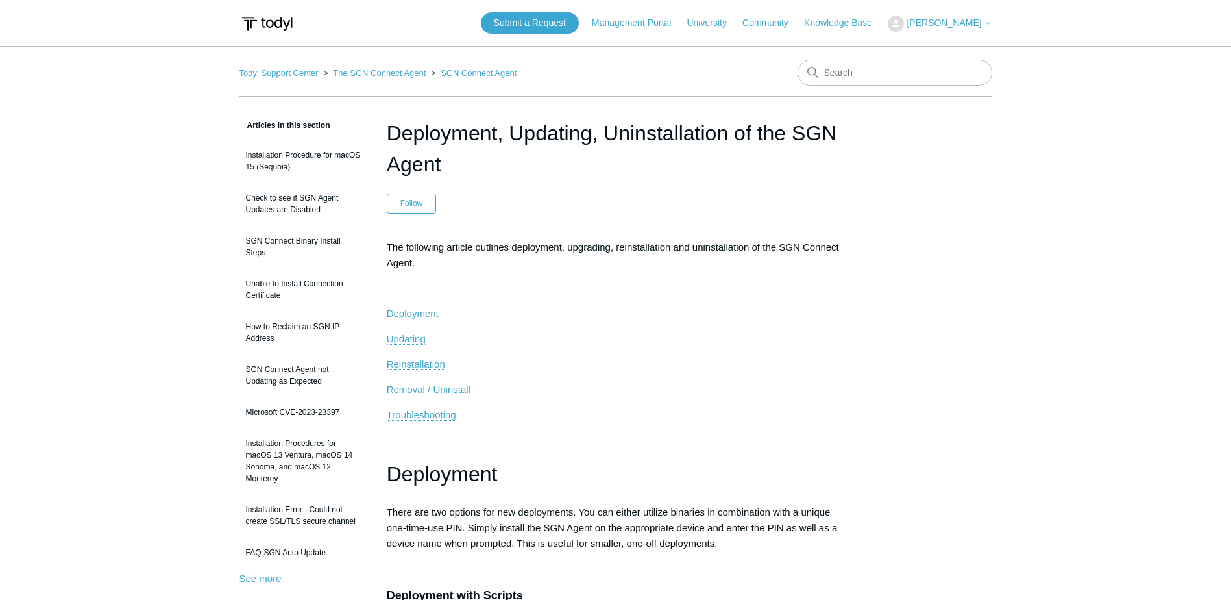 Image resolution: width=1231 pixels, height=600 pixels. I want to click on a: Submit a Request, so click(530, 23).